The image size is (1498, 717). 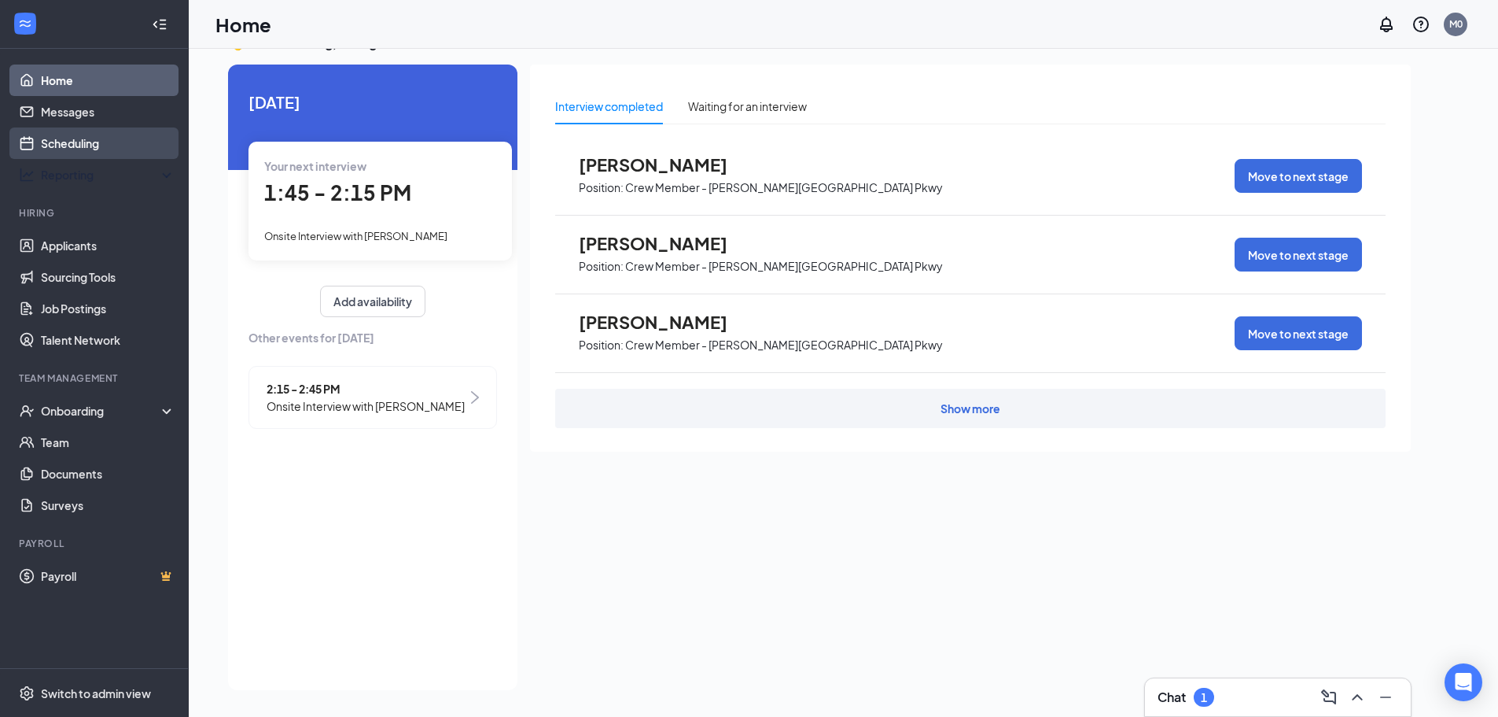 What do you see at coordinates (27, 175) in the screenshot?
I see `svg: Analysis` at bounding box center [27, 175].